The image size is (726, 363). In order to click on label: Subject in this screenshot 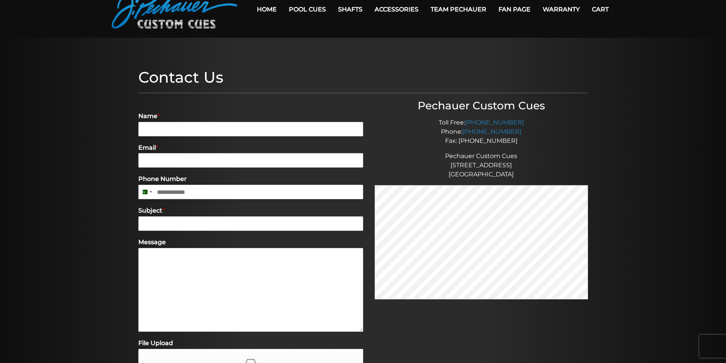, I will do `click(251, 211)`.